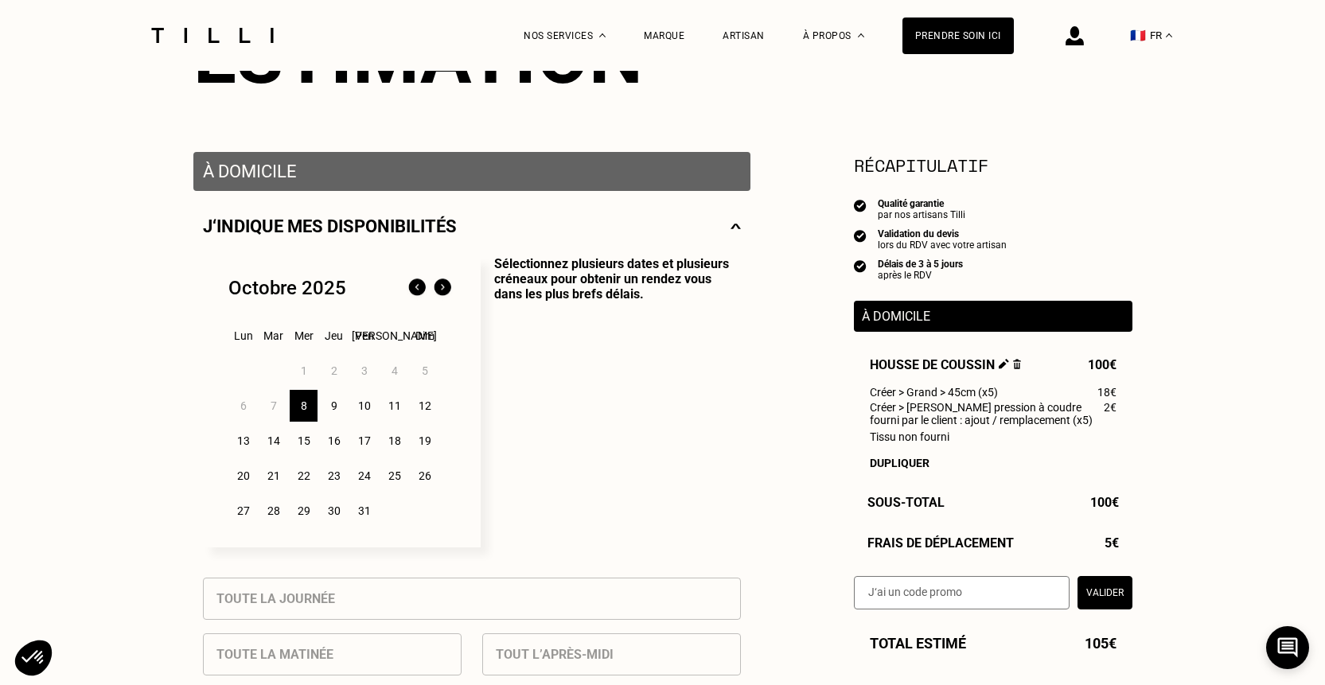 The height and width of the screenshot is (685, 1325). I want to click on div: 16, so click(334, 441).